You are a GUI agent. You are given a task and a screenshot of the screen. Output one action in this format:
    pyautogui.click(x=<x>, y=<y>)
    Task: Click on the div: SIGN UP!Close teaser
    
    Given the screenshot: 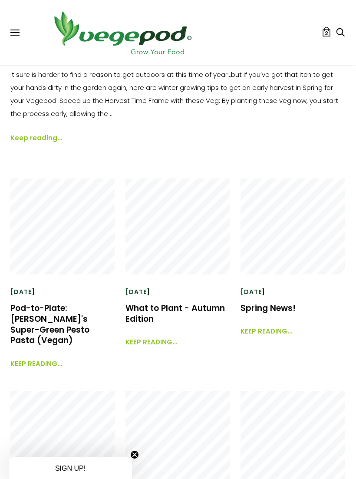 What is the action you would take?
    pyautogui.click(x=70, y=468)
    